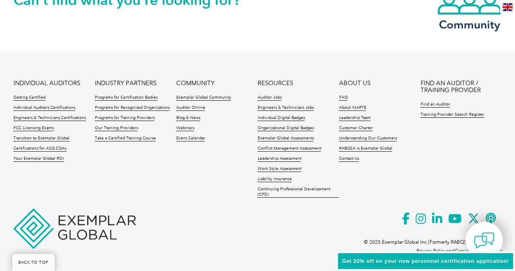 The width and height of the screenshot is (515, 271). What do you see at coordinates (279, 169) in the screenshot?
I see `a: Work Style Assessment` at bounding box center [279, 169].